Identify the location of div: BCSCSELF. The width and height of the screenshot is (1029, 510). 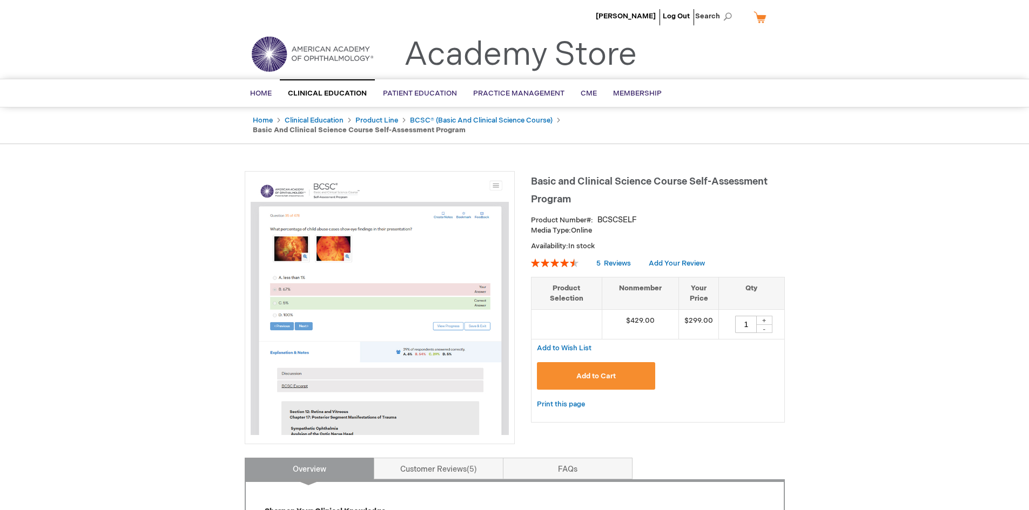
(617, 220).